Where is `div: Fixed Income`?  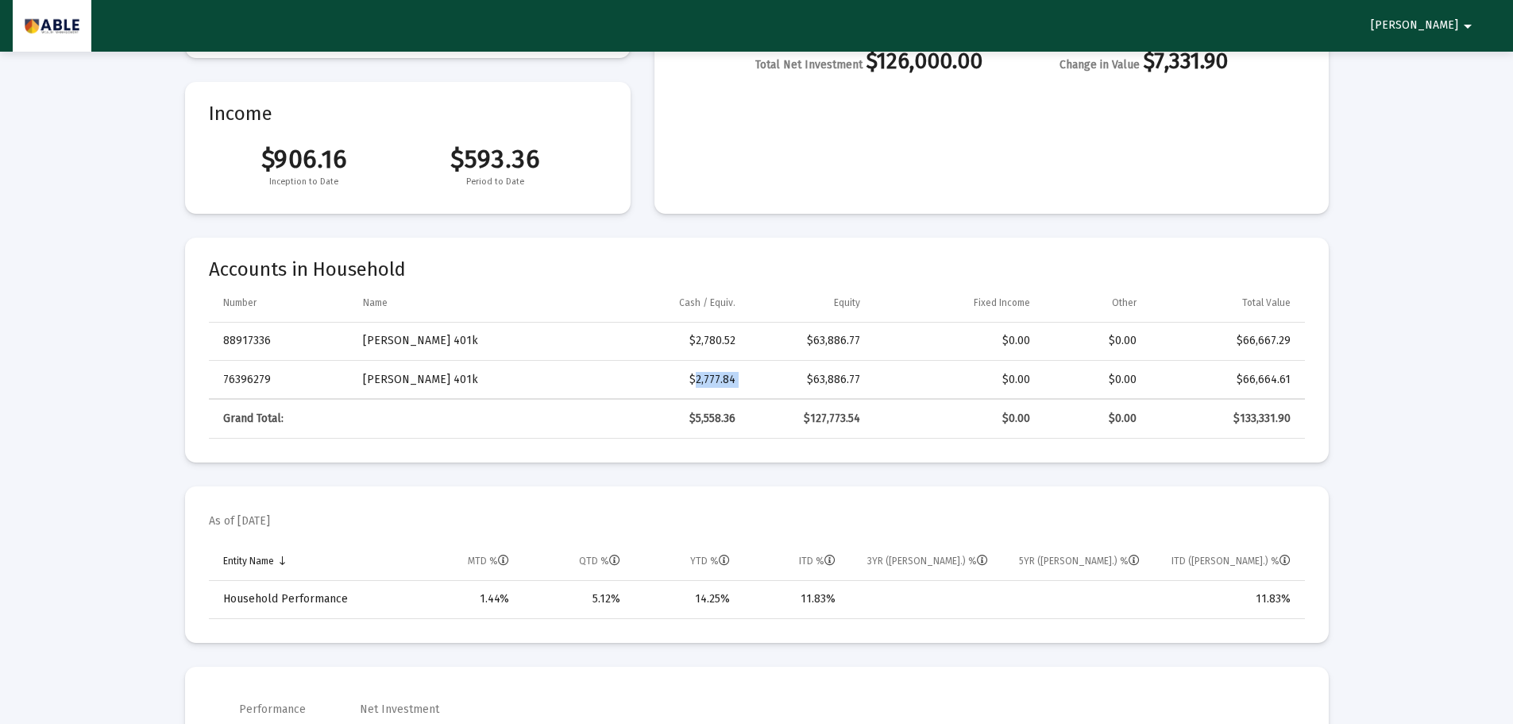
div: Fixed Income is located at coordinates (1002, 303).